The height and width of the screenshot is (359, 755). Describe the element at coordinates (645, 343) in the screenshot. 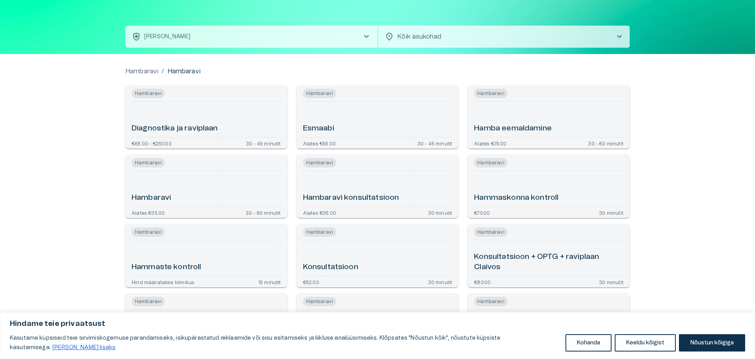

I see `button: Keeldu kõigist` at that location.